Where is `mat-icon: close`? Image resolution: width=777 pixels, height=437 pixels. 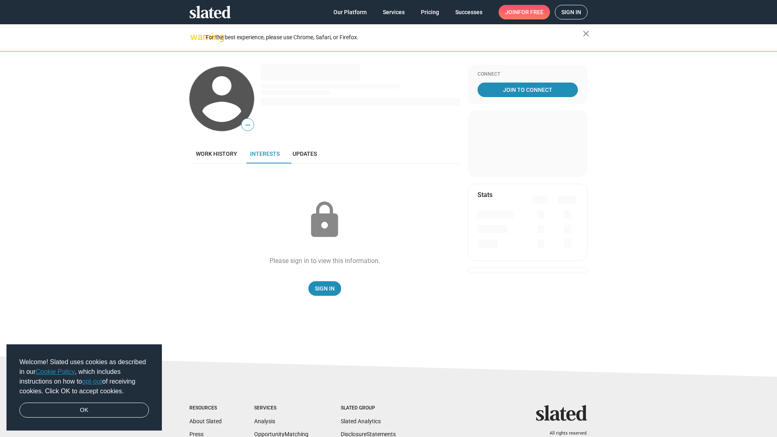
mat-icon: close is located at coordinates (586, 34).